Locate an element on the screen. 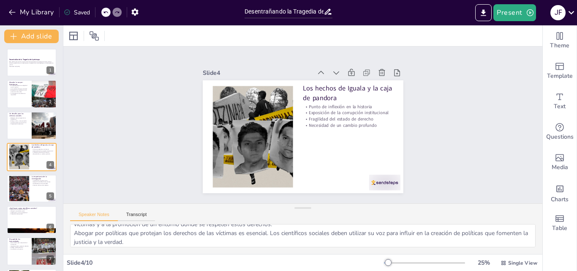 This screenshot has width=577, height=271. button: Present is located at coordinates (514, 13).